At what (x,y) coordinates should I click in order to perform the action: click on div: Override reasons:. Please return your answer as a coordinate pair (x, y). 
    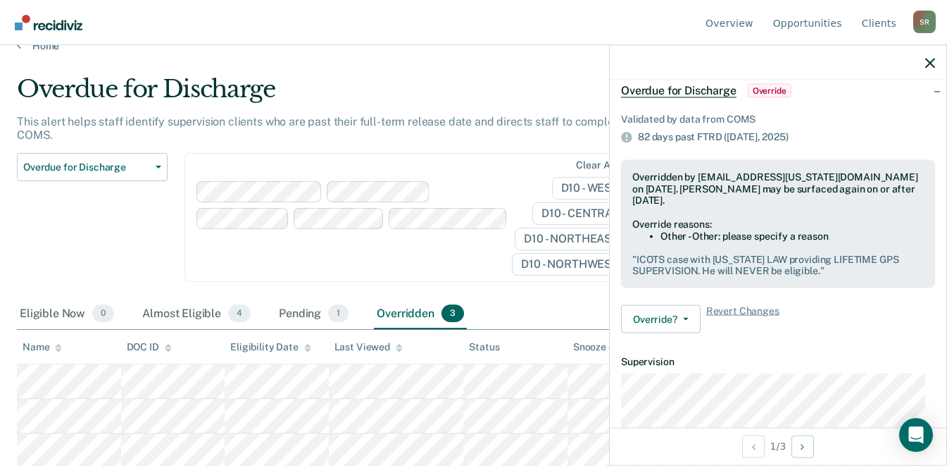
    Looking at the image, I should click on (778, 223).